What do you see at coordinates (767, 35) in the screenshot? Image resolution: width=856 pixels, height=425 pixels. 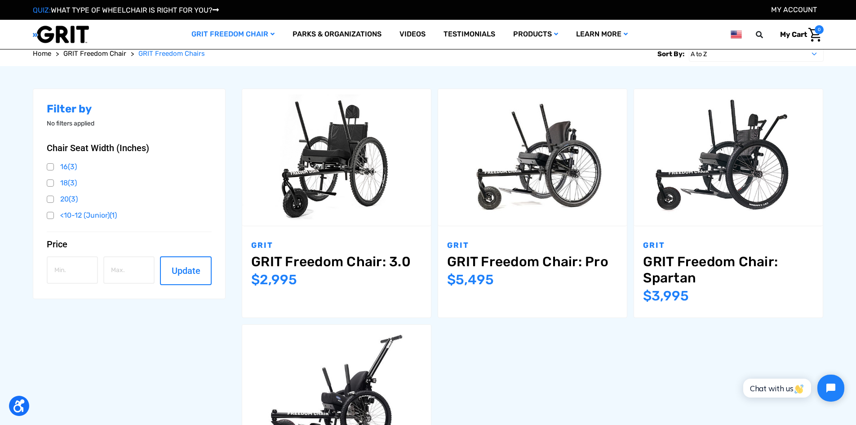 I see `input: Search` at bounding box center [767, 35].